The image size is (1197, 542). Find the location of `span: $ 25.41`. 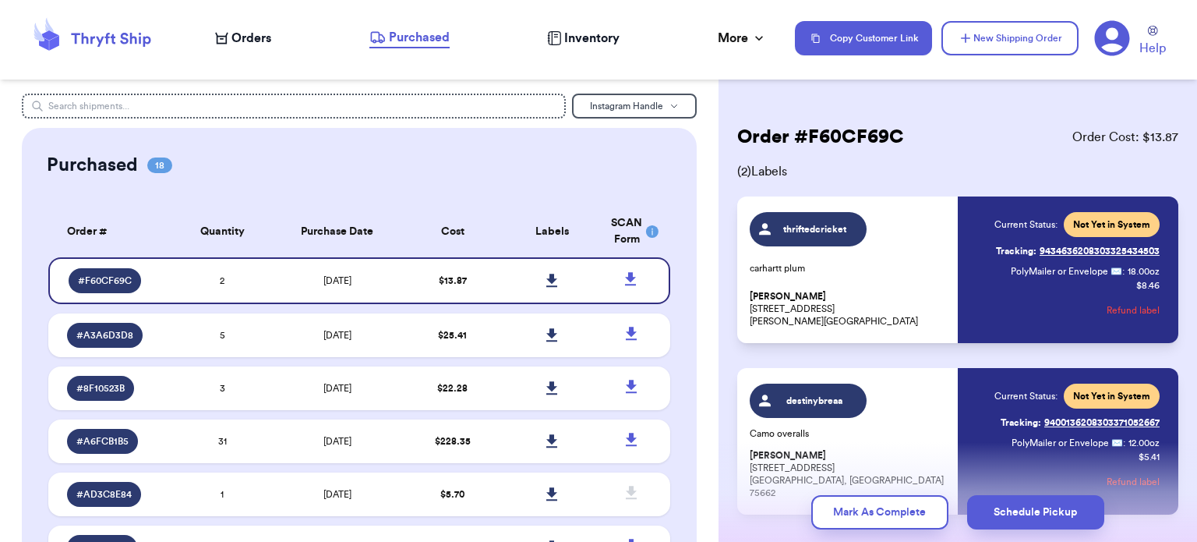

span: $ 25.41 is located at coordinates (452, 335).